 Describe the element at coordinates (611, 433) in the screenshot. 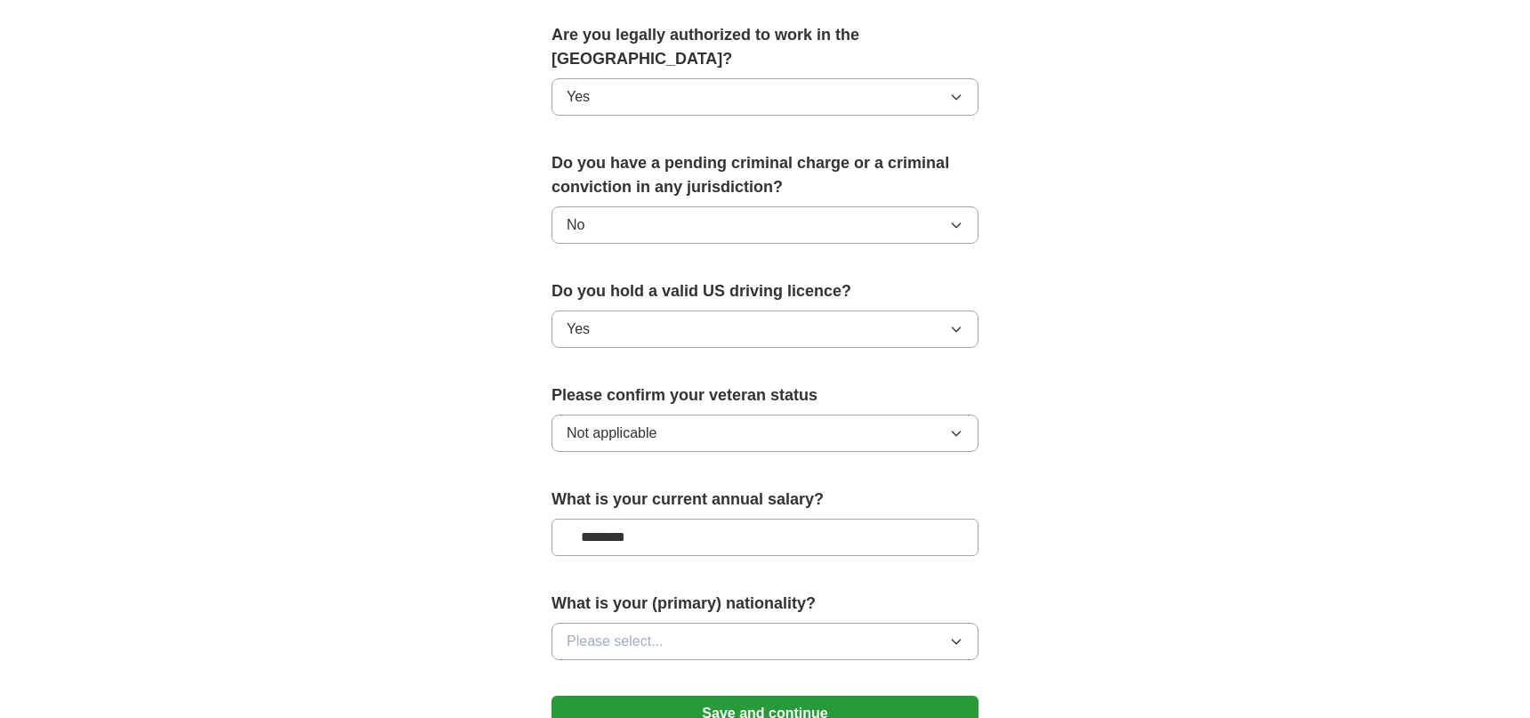

I see `span: Not applicable` at that location.